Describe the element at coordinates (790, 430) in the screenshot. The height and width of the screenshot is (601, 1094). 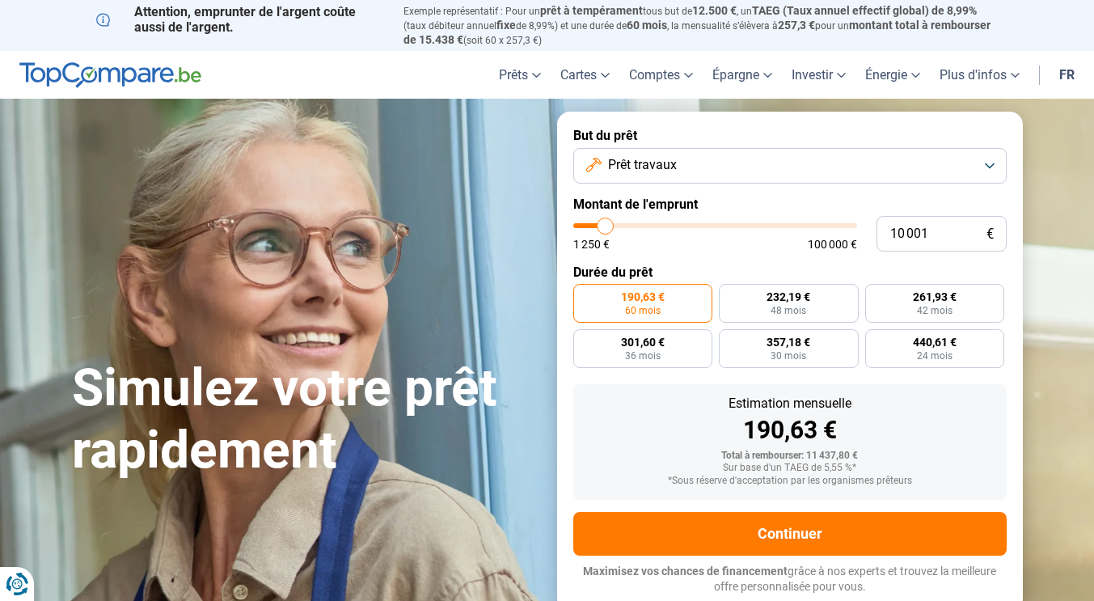
I see `div: 190,63 €` at that location.